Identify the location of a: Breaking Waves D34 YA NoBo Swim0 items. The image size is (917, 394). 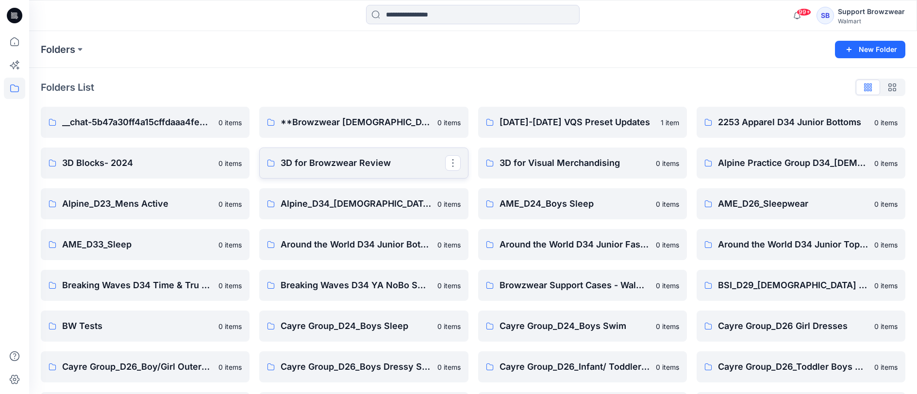
(364, 286).